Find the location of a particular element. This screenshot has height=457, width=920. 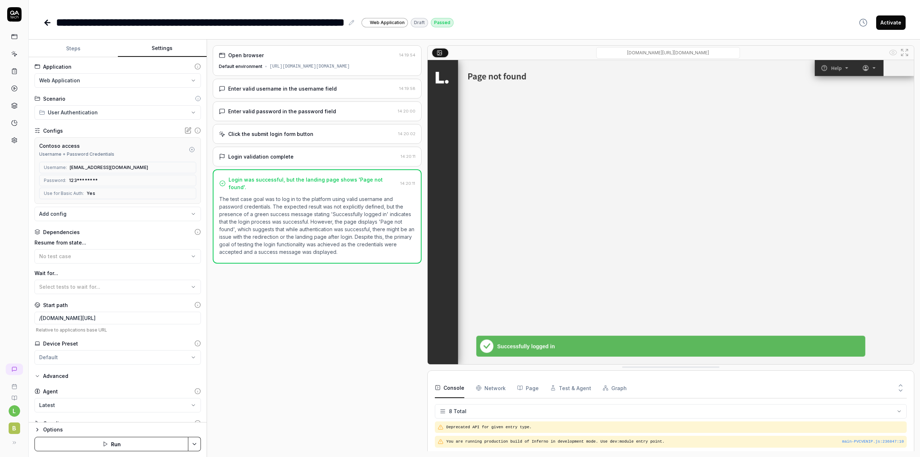

button: User Authentication is located at coordinates (118, 113).